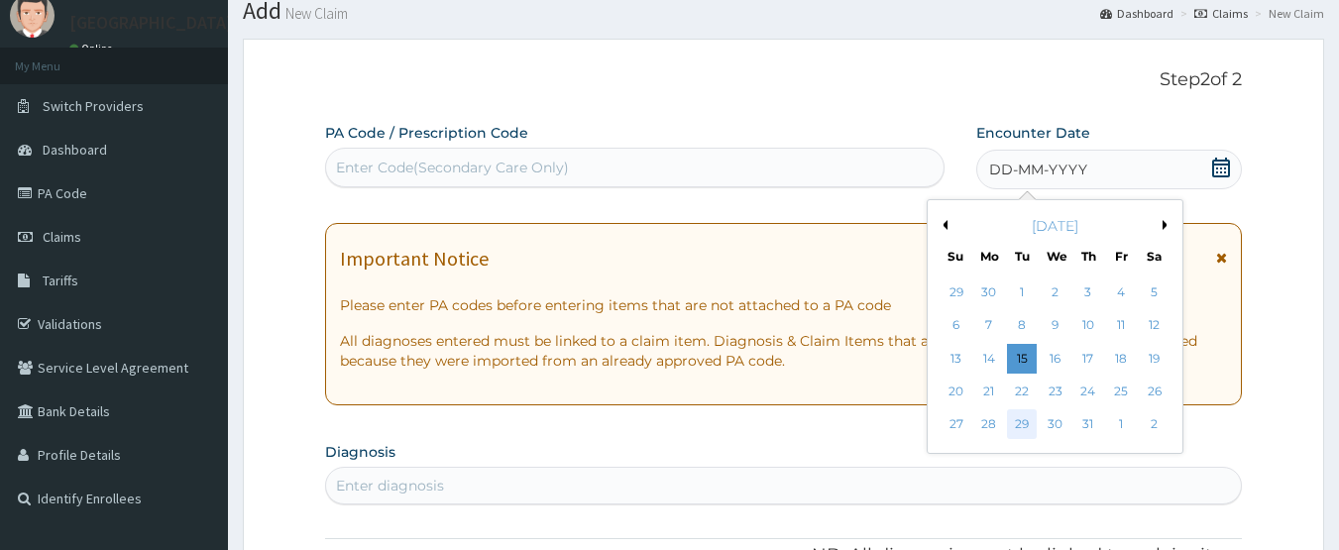 The image size is (1339, 550). What do you see at coordinates (956, 326) in the screenshot?
I see `div: Choose Sunday, July 6th, 2025` at bounding box center [956, 326].